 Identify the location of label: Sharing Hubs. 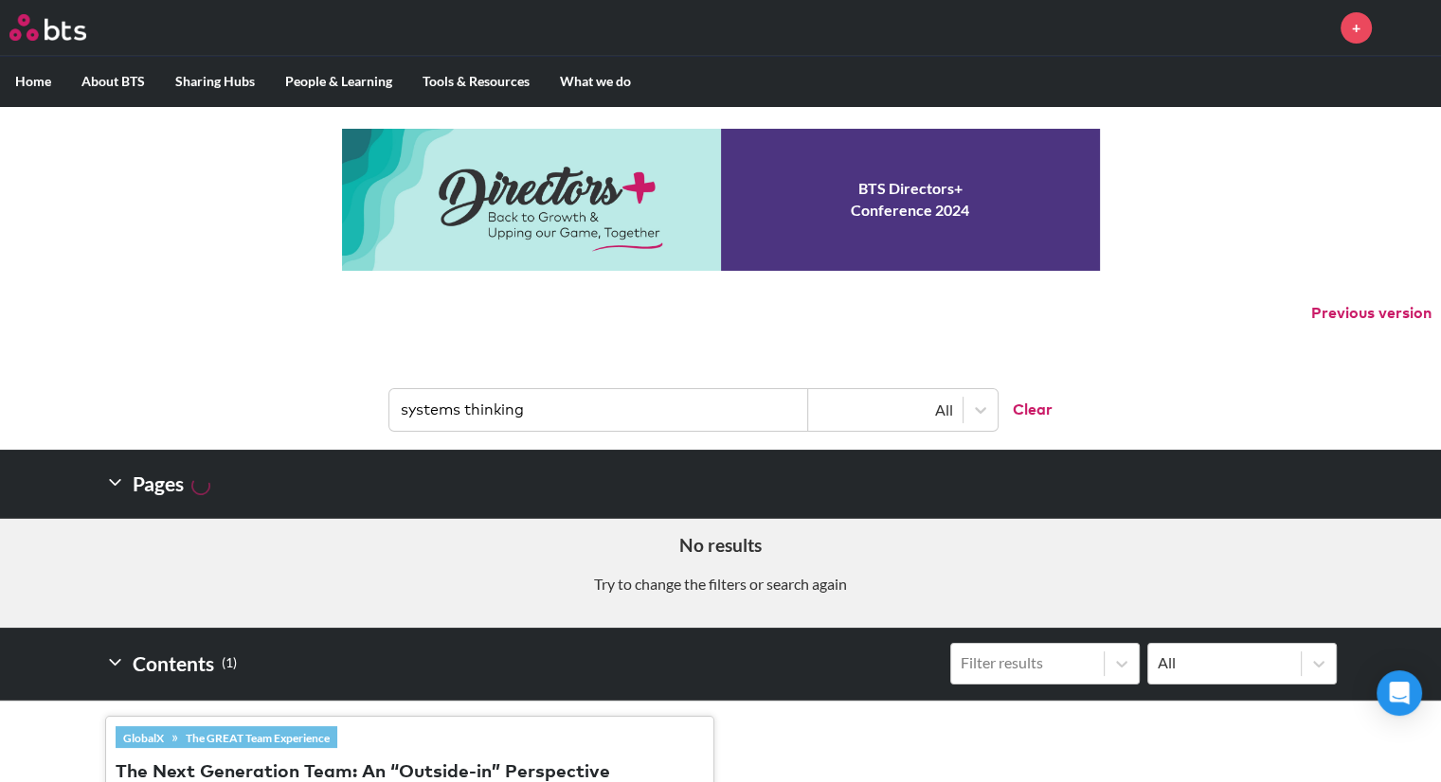
(215, 81).